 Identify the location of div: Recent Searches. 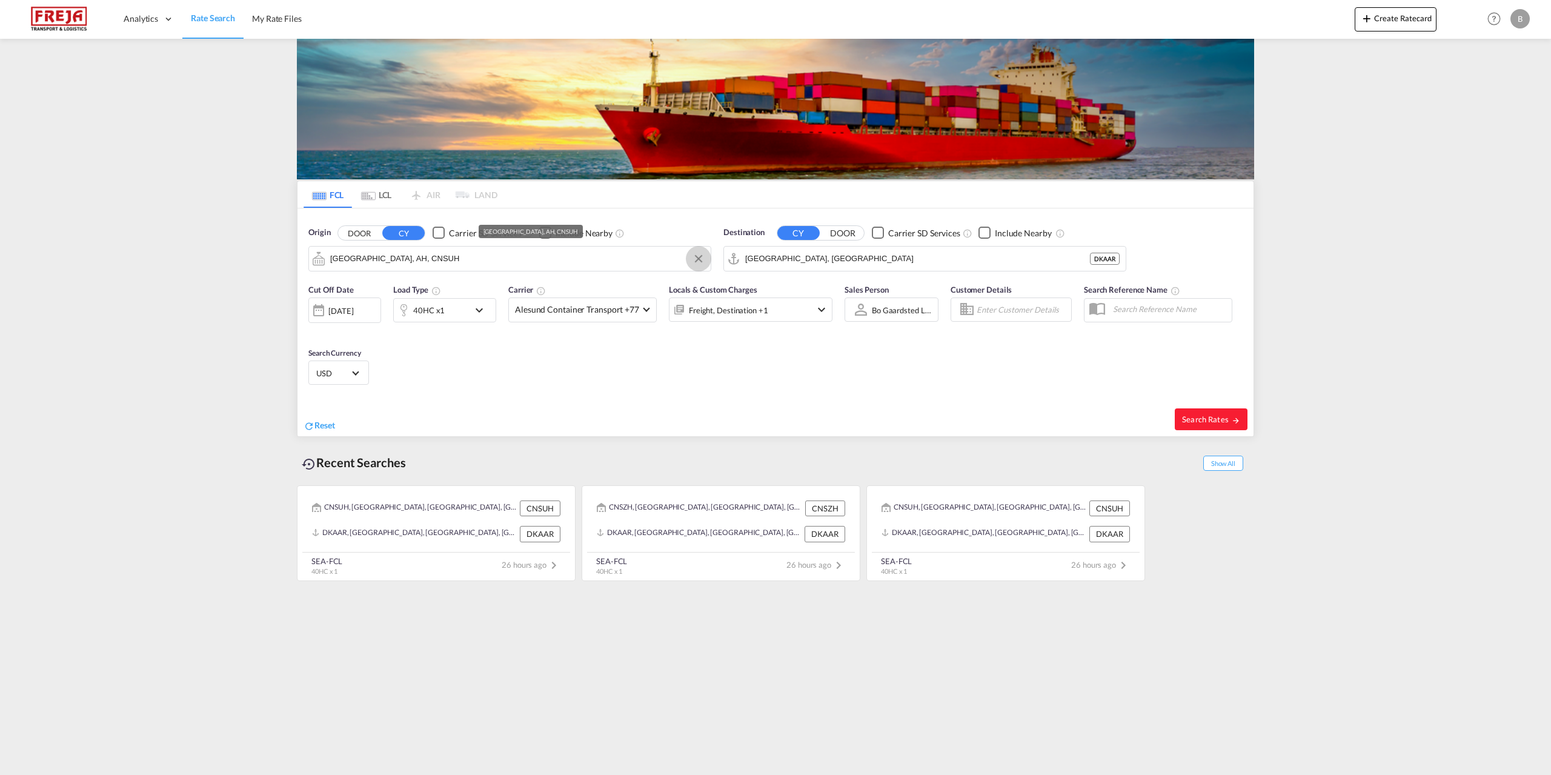
(354, 462).